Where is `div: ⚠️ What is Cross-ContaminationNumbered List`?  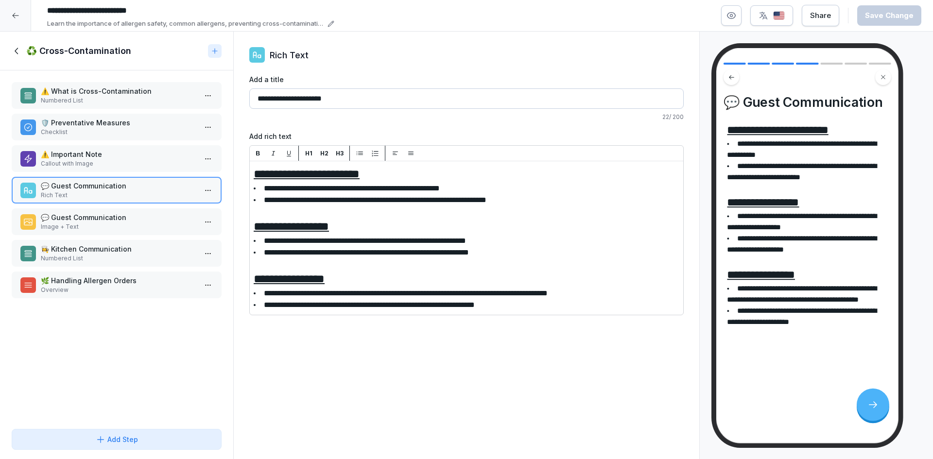 div: ⚠️ What is Cross-ContaminationNumbered List is located at coordinates (117, 95).